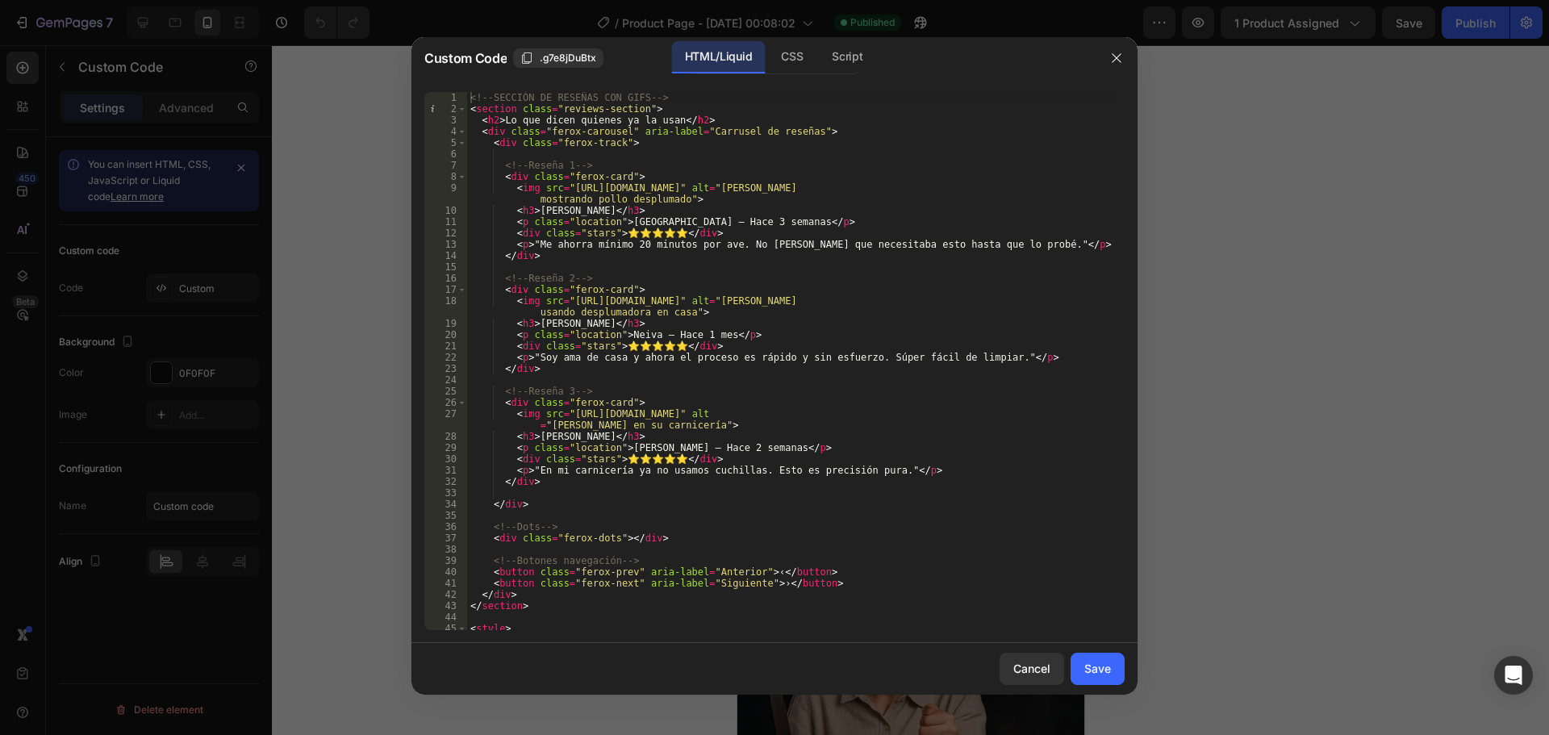  I want to click on div: Script, so click(847, 57).